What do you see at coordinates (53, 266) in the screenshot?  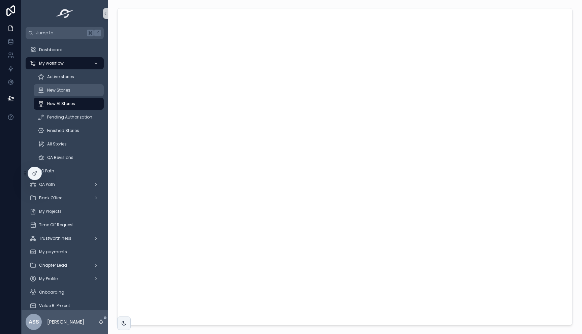 I see `span: Chapter Lead` at bounding box center [53, 266].